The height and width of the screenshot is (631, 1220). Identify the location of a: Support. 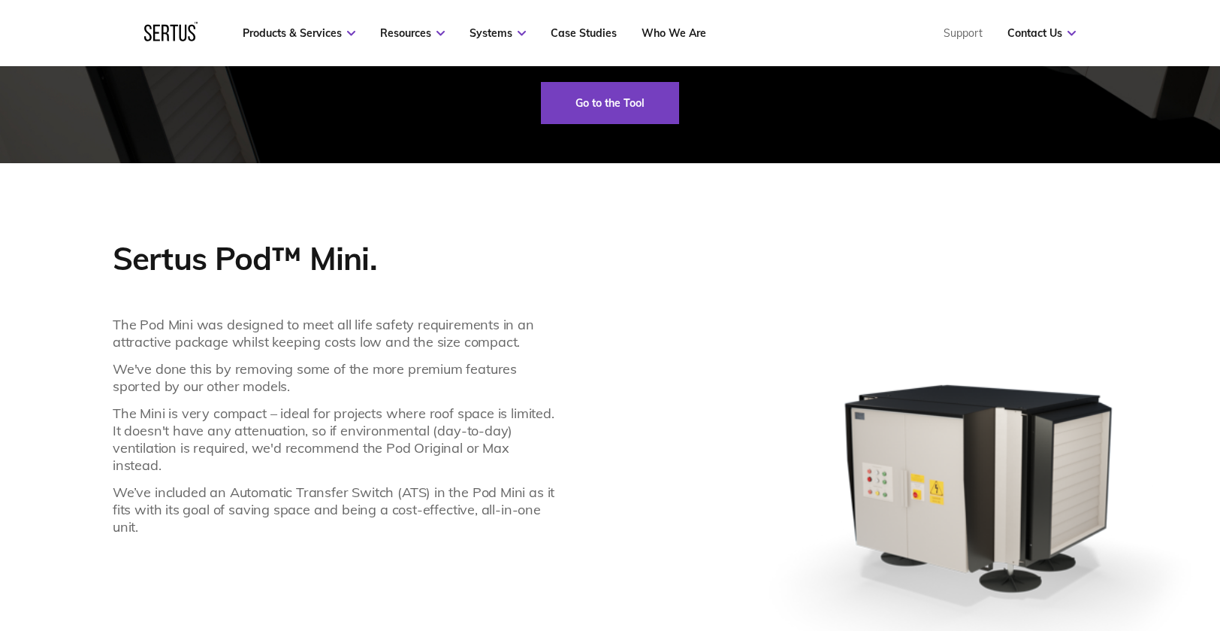
(963, 33).